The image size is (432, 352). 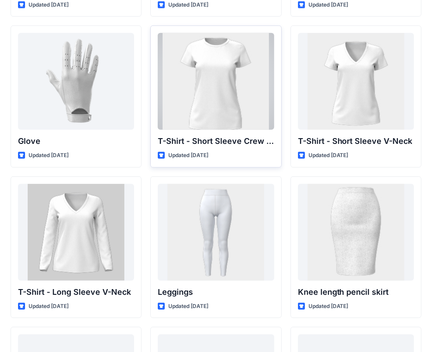 I want to click on p: Knee length pencil skirt, so click(x=356, y=292).